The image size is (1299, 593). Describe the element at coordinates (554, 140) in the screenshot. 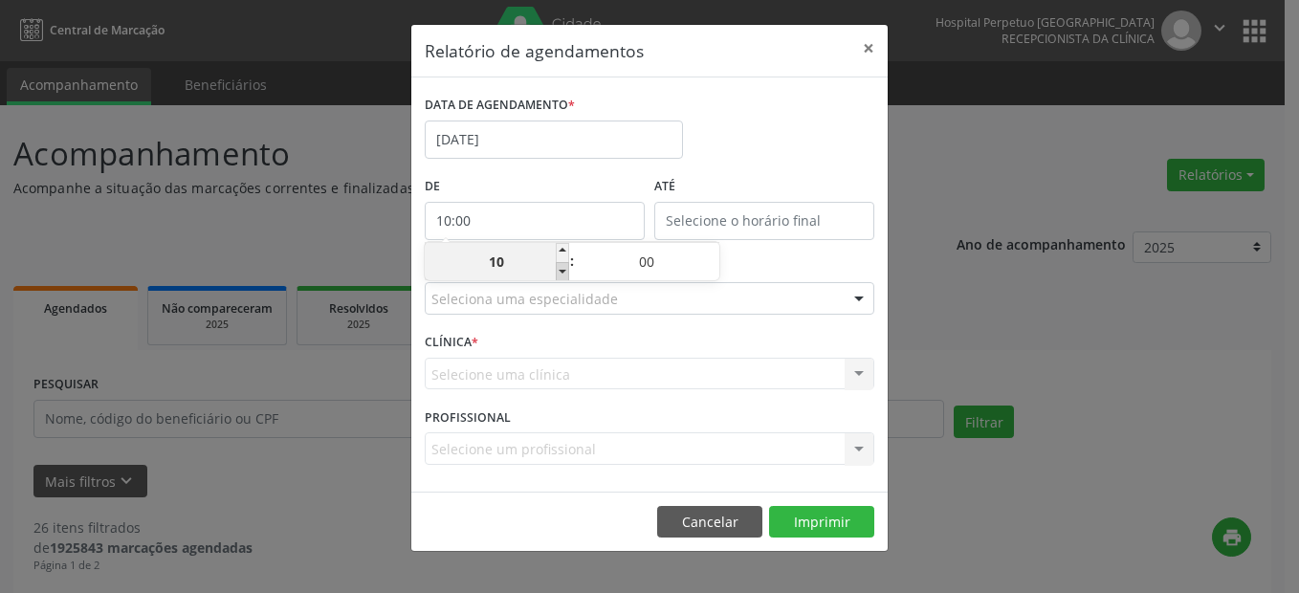

I see `input: Selecione uma data ou intervalo` at that location.